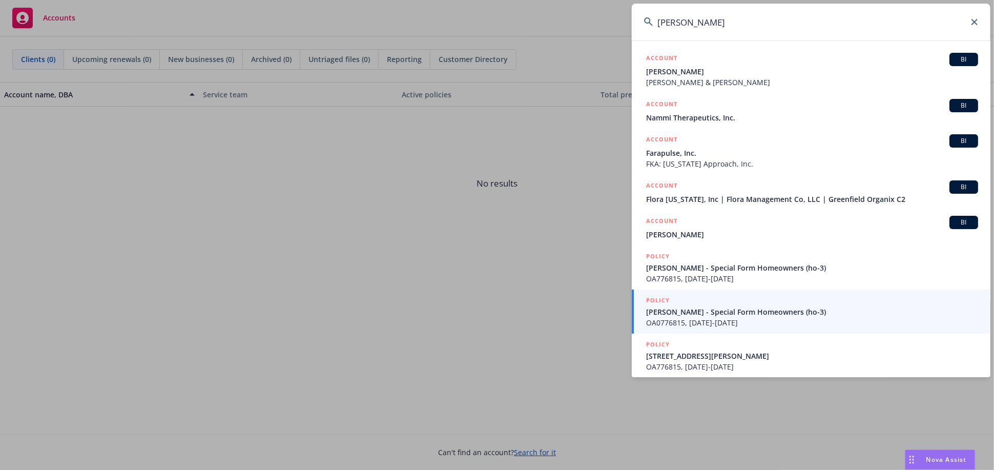 This screenshot has width=994, height=470. Describe the element at coordinates (911, 459) in the screenshot. I see `div: Drag to move` at that location.